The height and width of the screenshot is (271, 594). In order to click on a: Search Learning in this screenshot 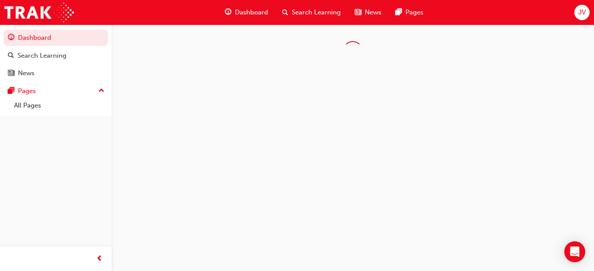, I will do `click(56, 56)`.